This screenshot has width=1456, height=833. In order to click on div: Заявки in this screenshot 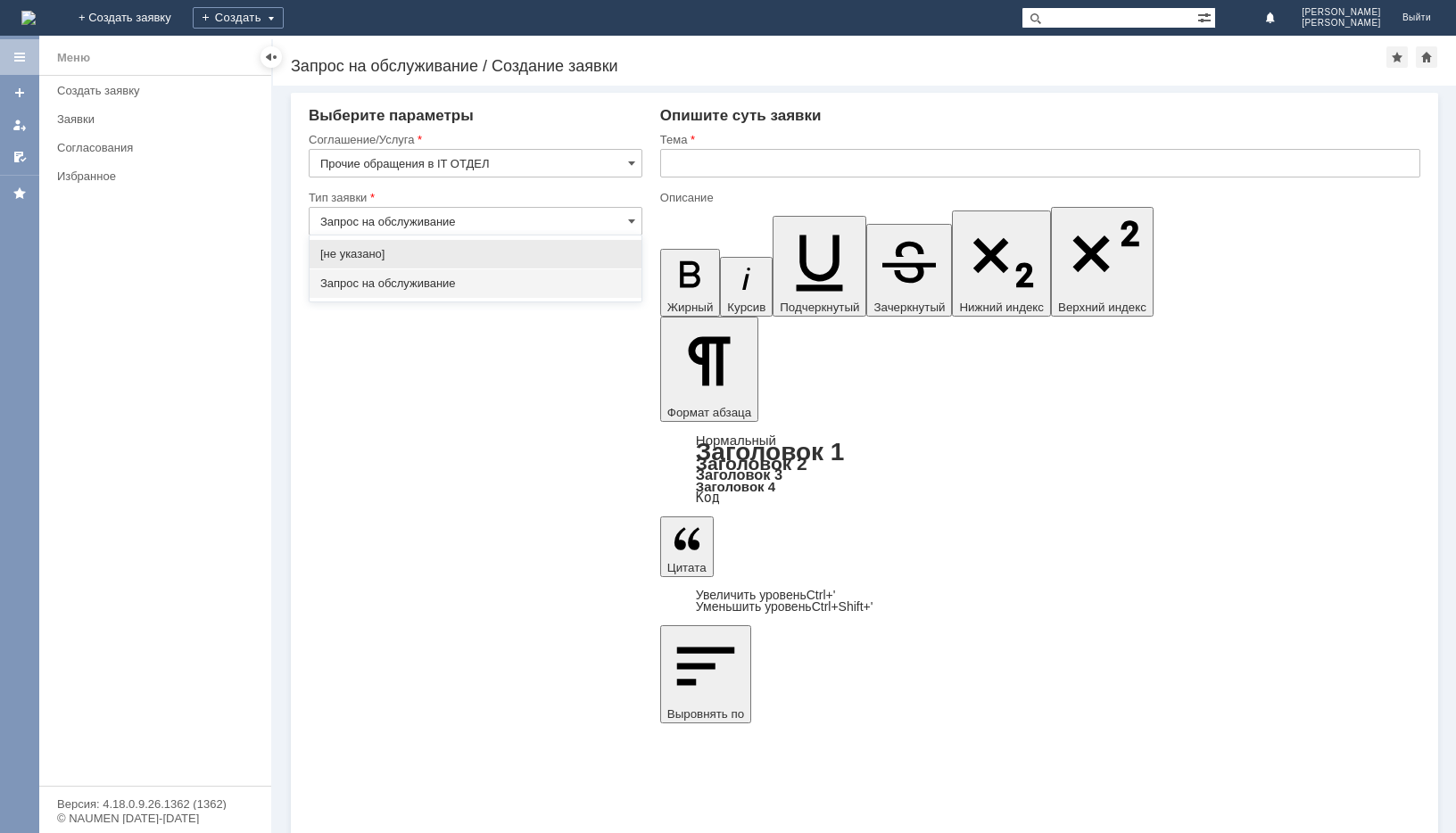, I will do `click(159, 118)`.